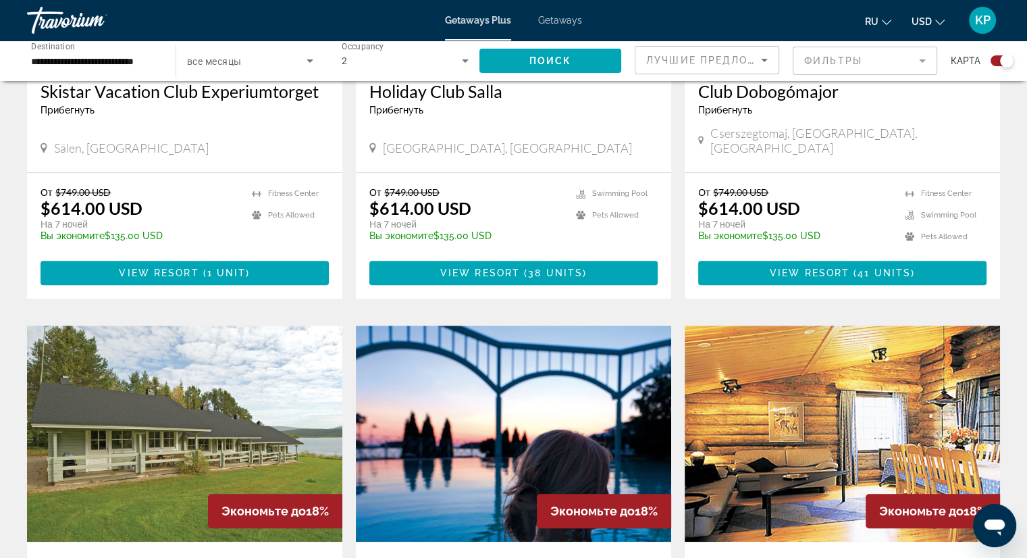 The image size is (1027, 558). Describe the element at coordinates (513, 434) in the screenshot. I see `img: C104O01X.jpg` at that location.